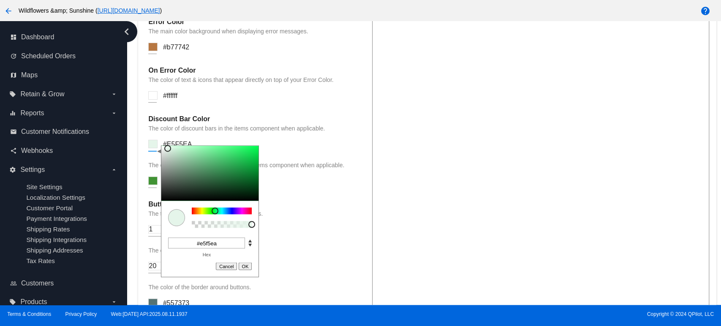  Describe the element at coordinates (14, 37) in the screenshot. I see `i: dashboard` at that location.